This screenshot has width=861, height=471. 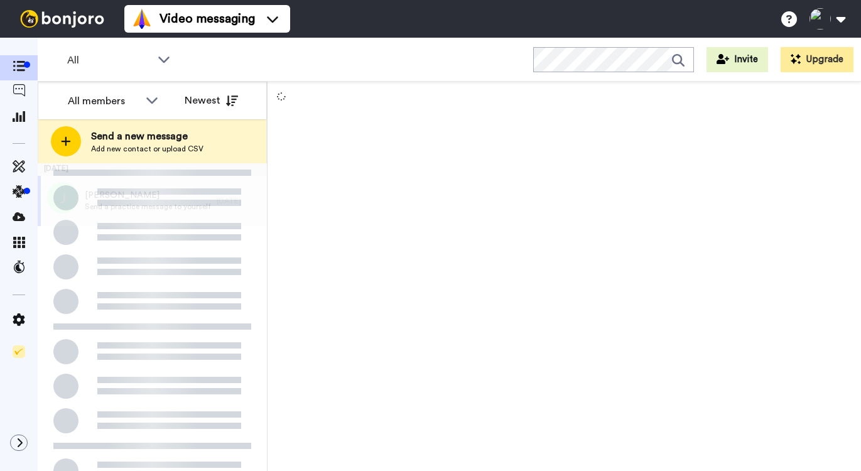 I want to click on img: vm-color.svg, so click(x=142, y=19).